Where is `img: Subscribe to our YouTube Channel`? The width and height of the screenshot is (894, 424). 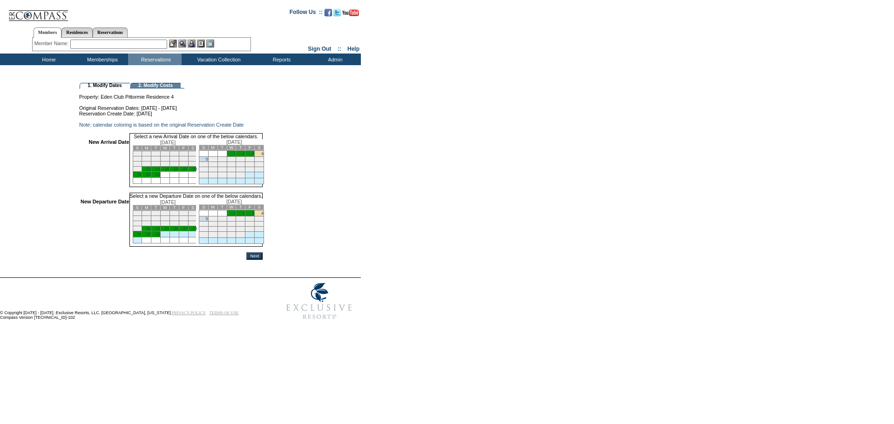 img: Subscribe to our YouTube Channel is located at coordinates (351, 13).